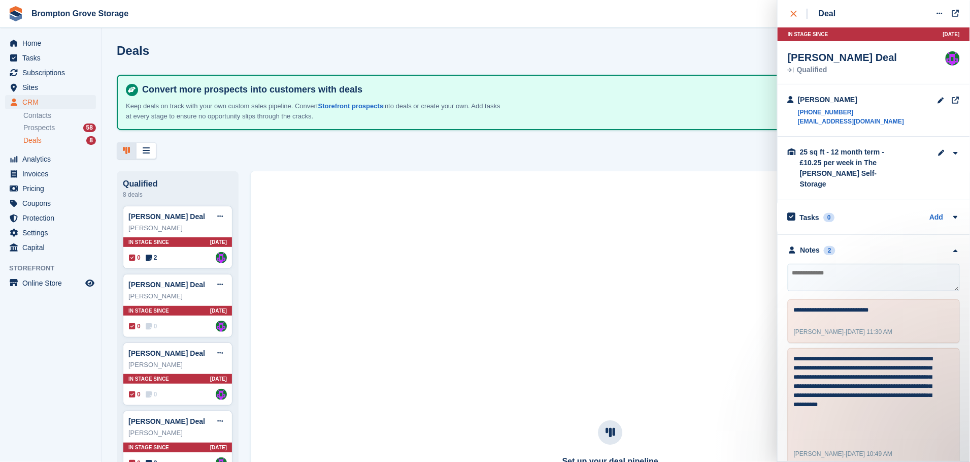 Image resolution: width=970 pixels, height=462 pixels. I want to click on span: Coupons, so click(53, 203).